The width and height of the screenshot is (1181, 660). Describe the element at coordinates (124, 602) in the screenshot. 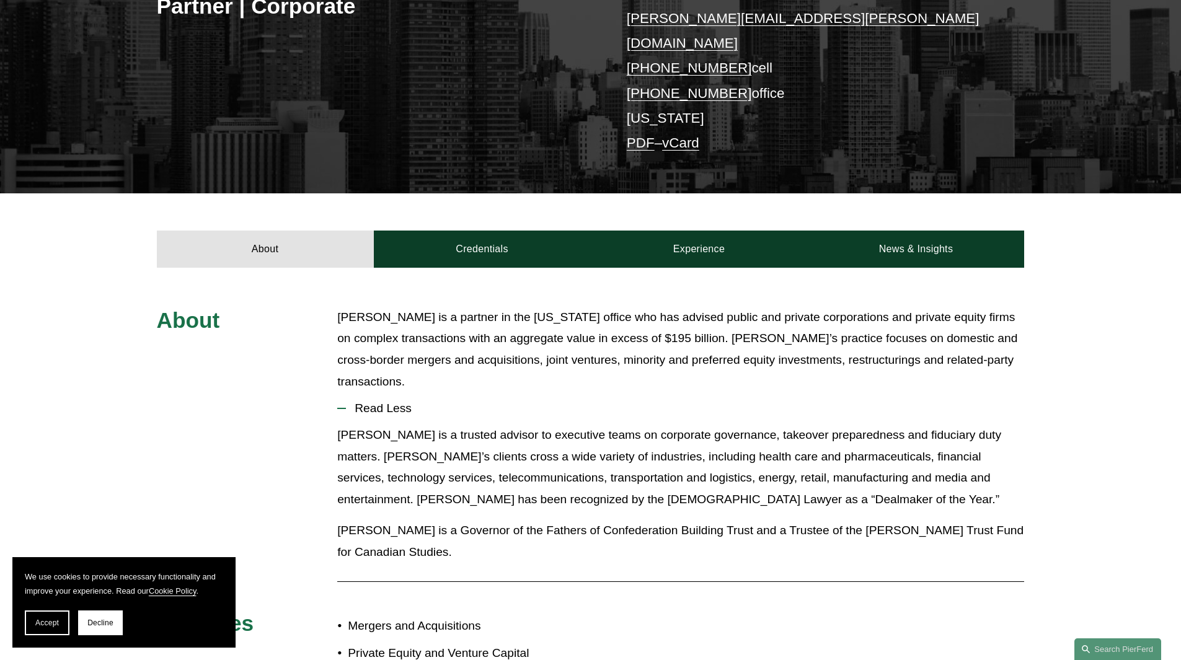

I see `section: Cookie banner` at that location.